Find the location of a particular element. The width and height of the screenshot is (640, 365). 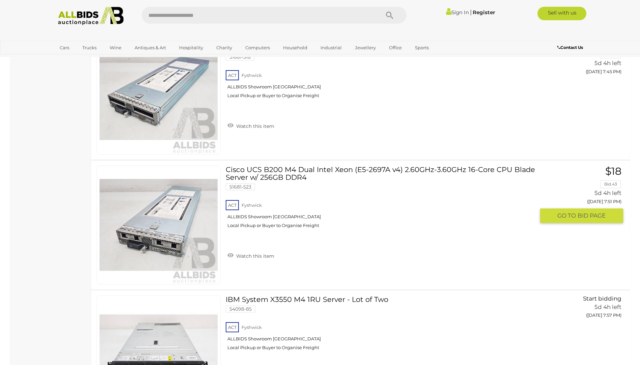

a: Wine is located at coordinates (115, 48).